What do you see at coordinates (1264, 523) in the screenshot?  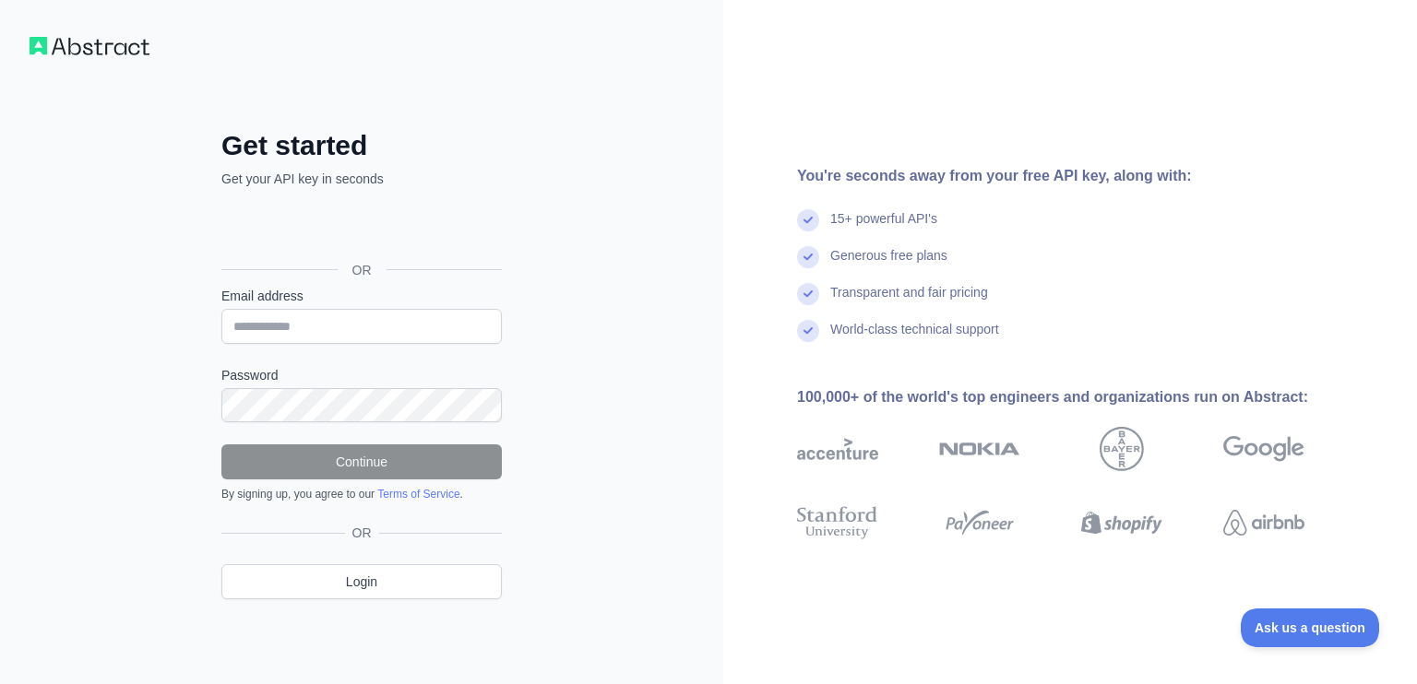 I see `img: airbnb` at bounding box center [1264, 523].